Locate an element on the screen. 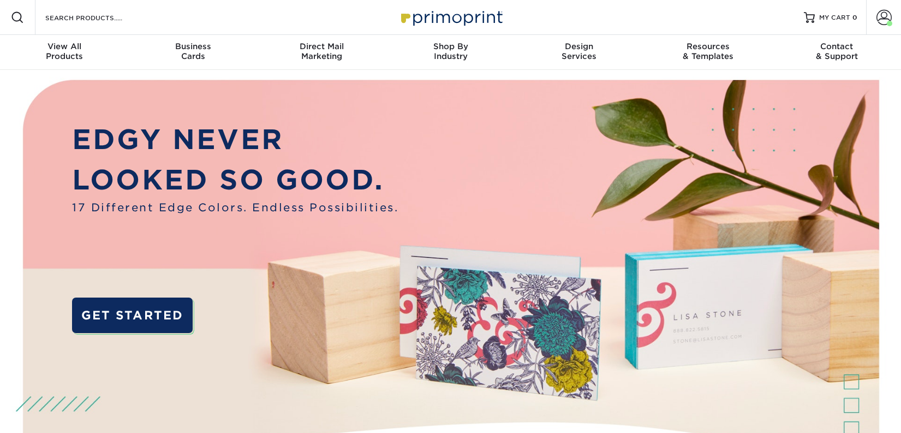  div: Industry is located at coordinates (451, 51).